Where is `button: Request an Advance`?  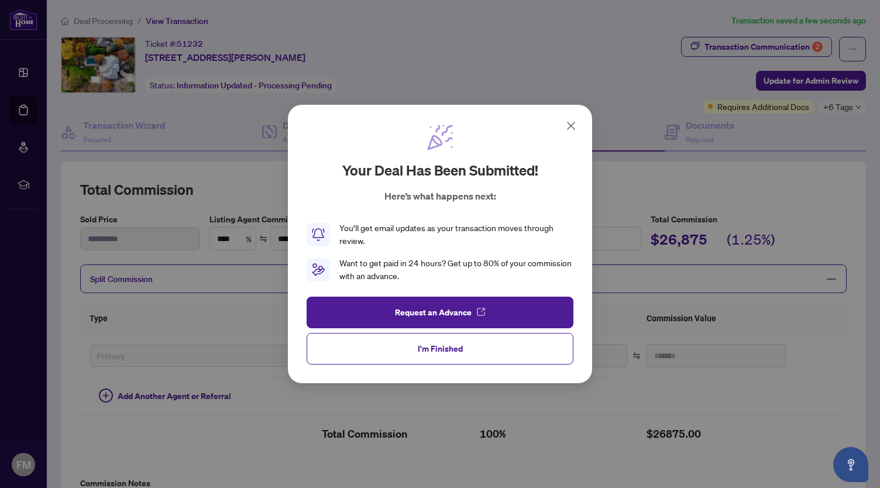
button: Request an Advance is located at coordinates (440, 313).